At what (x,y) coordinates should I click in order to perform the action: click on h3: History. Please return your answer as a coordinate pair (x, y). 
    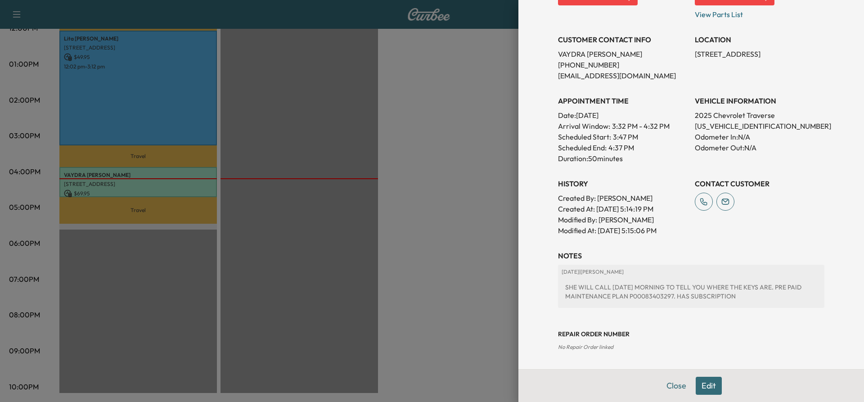
    Looking at the image, I should click on (623, 184).